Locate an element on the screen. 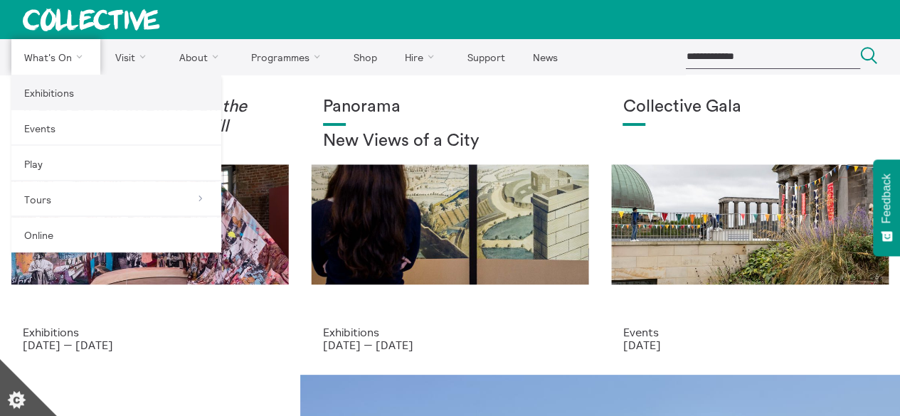  a: Play is located at coordinates (116, 164).